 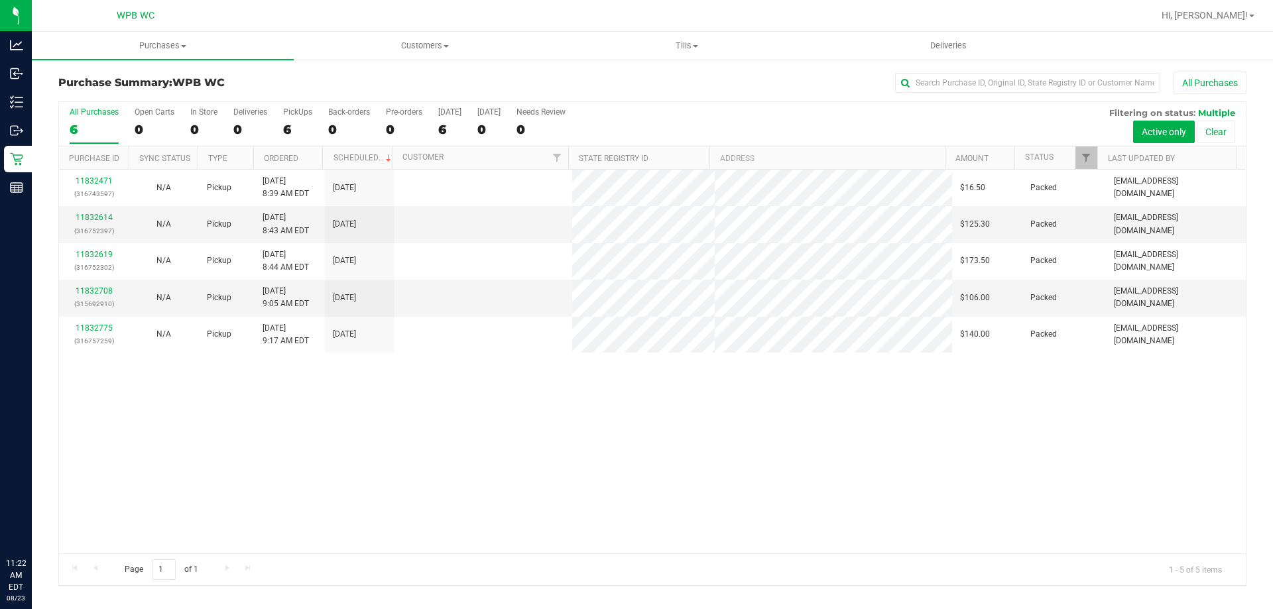 I want to click on a: Scheduled, so click(x=363, y=158).